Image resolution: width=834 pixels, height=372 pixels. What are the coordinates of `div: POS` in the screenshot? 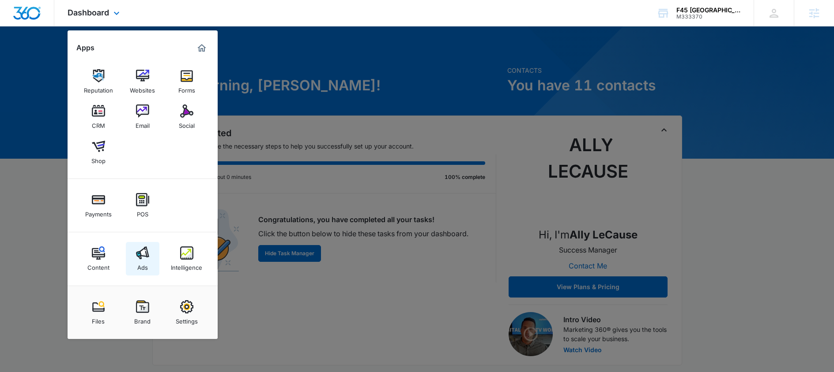 It's located at (143, 212).